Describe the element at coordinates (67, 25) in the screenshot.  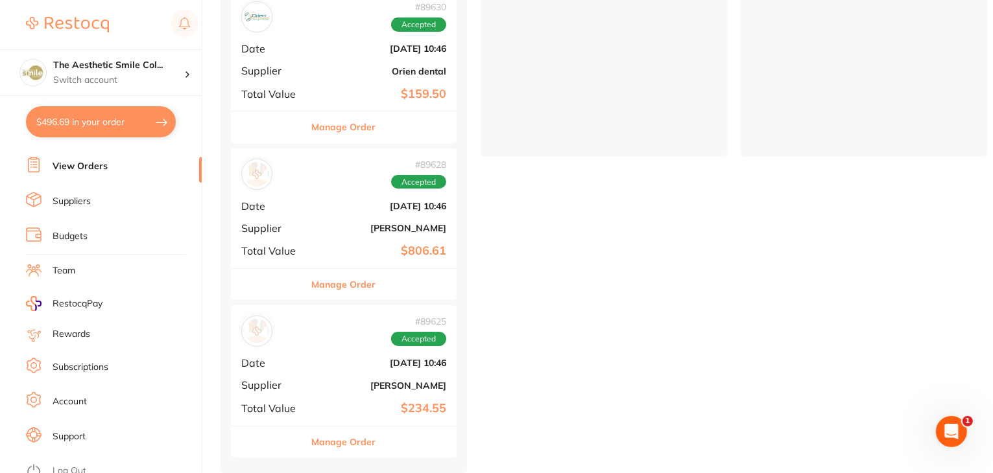
I see `img: Restocq Logo` at that location.